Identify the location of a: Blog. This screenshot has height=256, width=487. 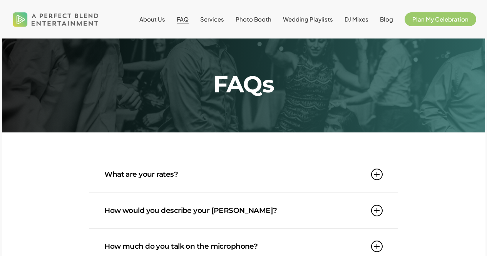
(387, 19).